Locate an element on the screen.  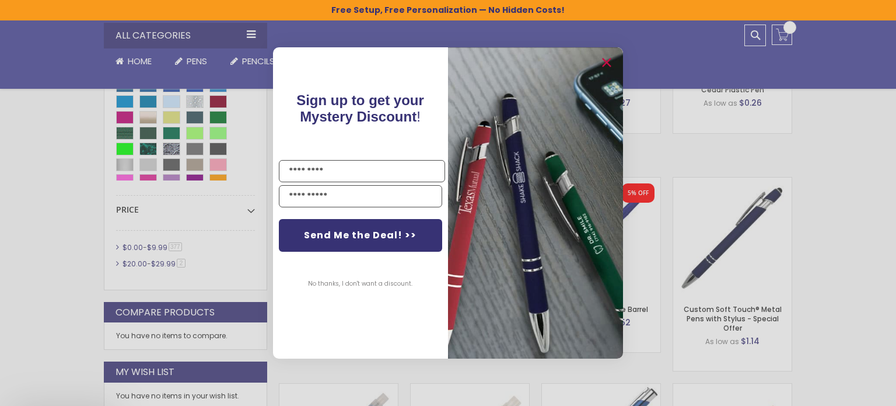
button: No thanks, I don't want a discount. is located at coordinates (361, 284).